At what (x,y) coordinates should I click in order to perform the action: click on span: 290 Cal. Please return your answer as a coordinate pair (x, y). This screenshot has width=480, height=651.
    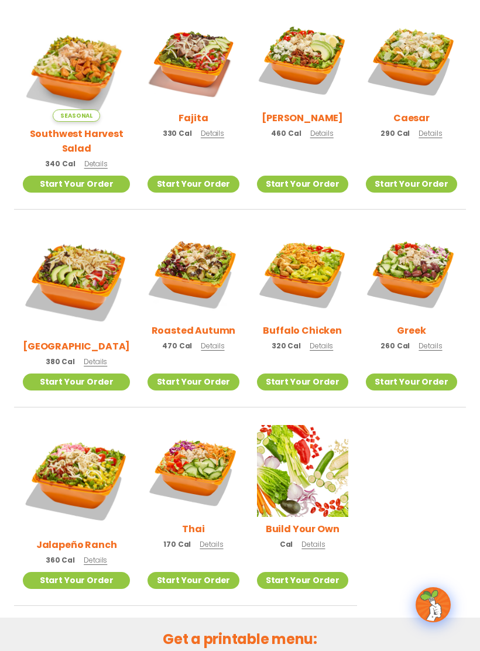
    Looking at the image, I should click on (395, 133).